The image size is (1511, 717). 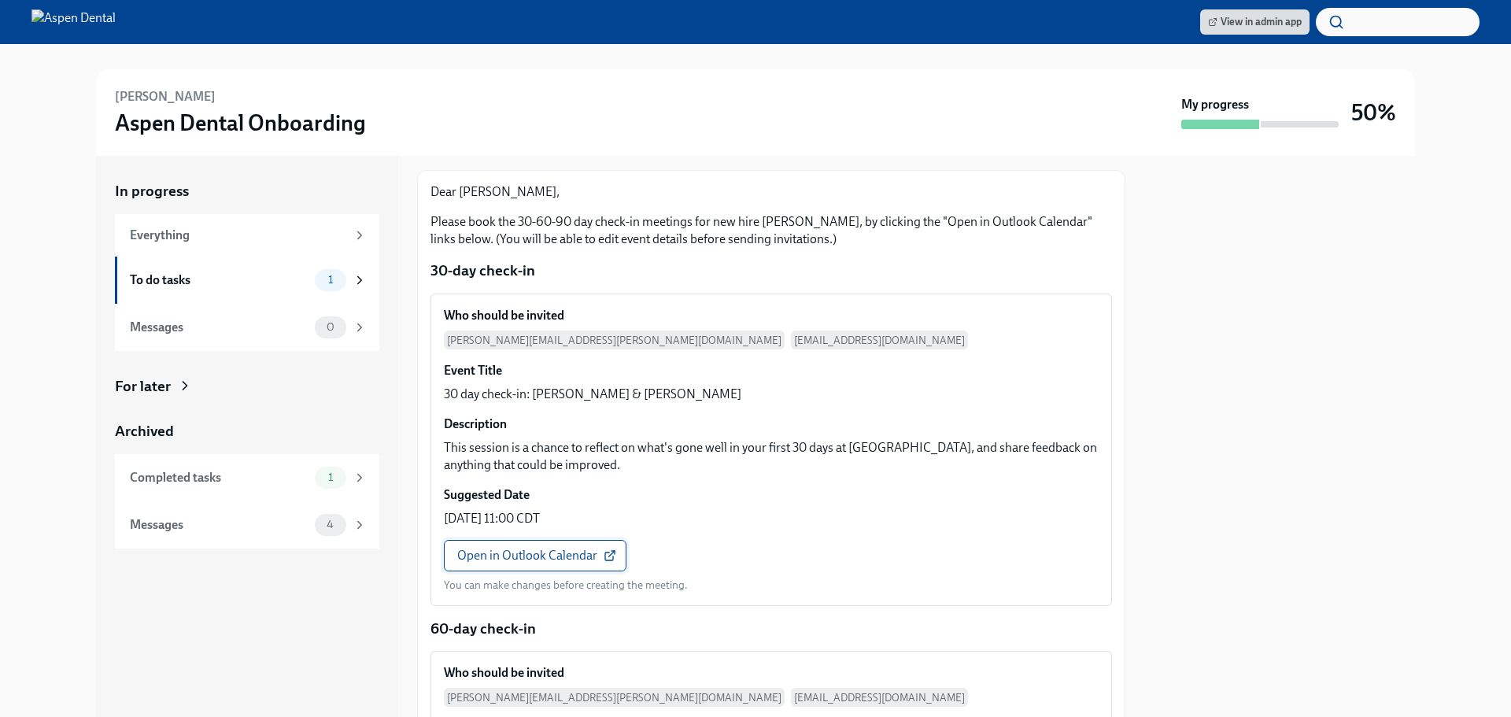 What do you see at coordinates (566, 585) in the screenshot?
I see `p: You can make changes before creating the meeting.` at bounding box center [566, 585].